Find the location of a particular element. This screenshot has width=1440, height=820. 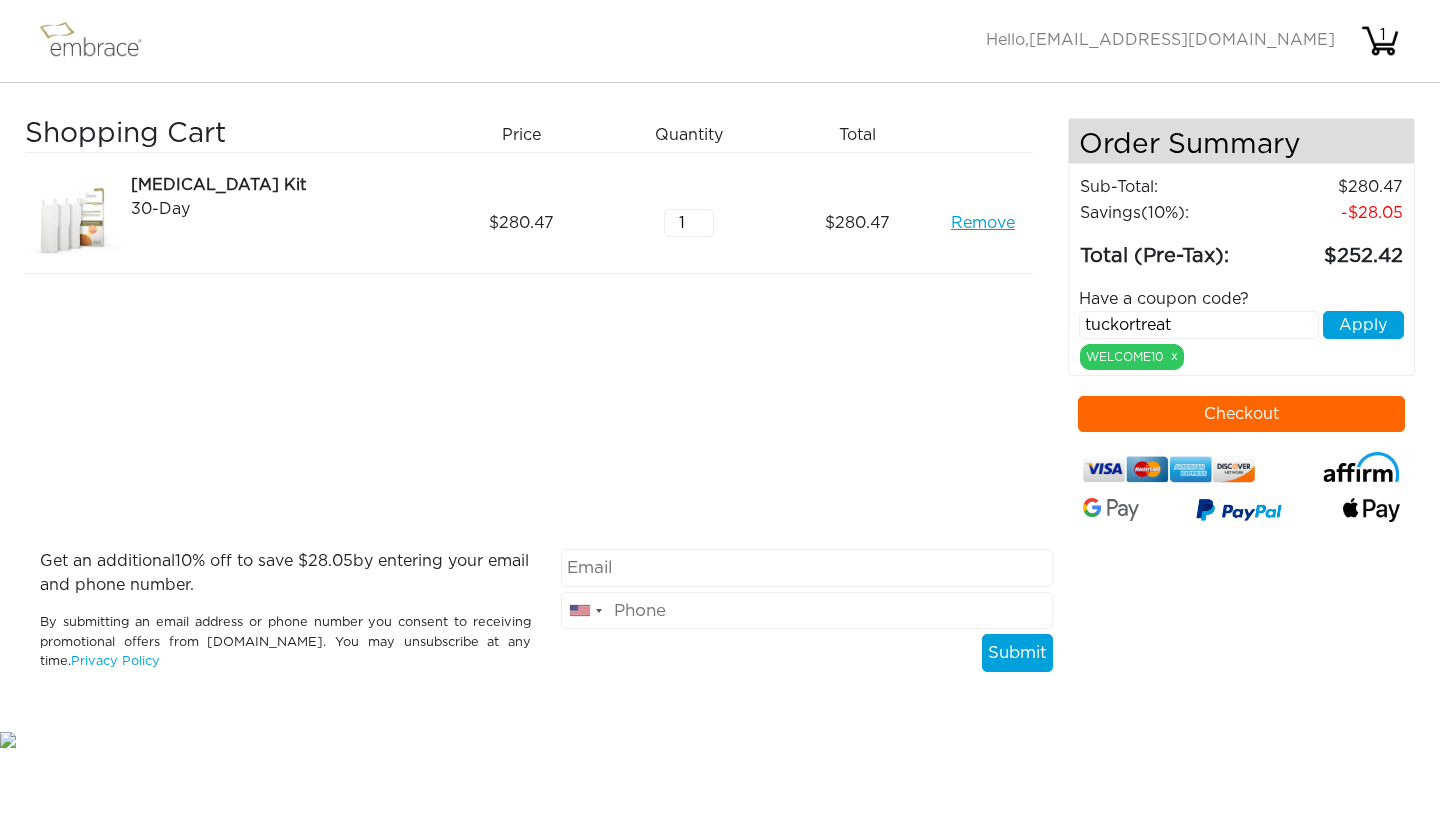

div: 1 is located at coordinates (1383, 35).